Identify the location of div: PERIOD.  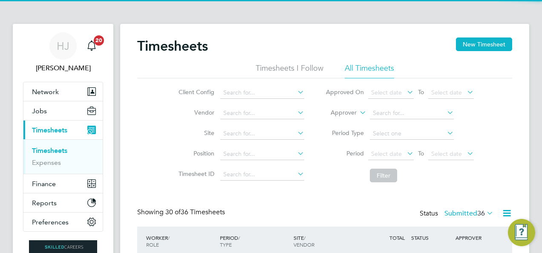
(254, 241).